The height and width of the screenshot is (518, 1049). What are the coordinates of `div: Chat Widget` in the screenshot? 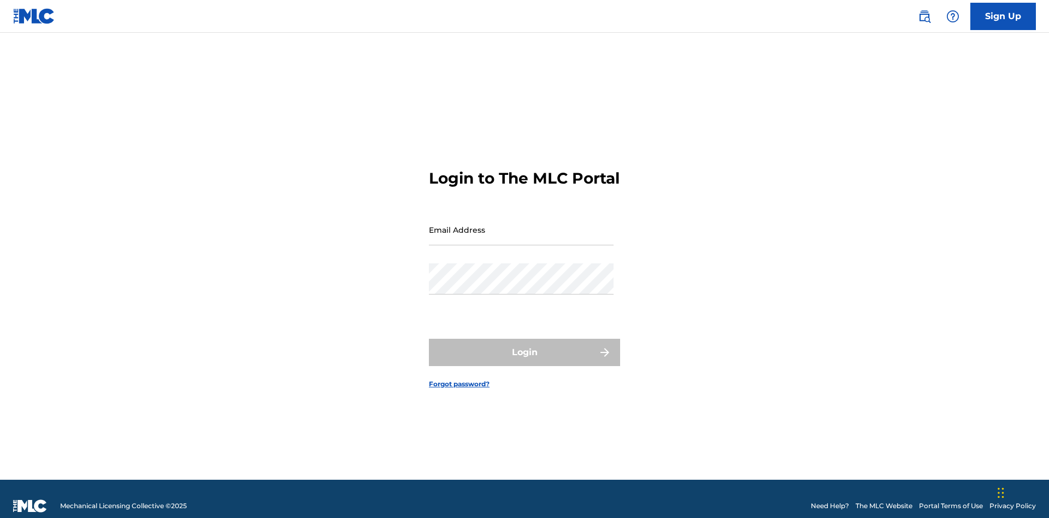 It's located at (1022, 492).